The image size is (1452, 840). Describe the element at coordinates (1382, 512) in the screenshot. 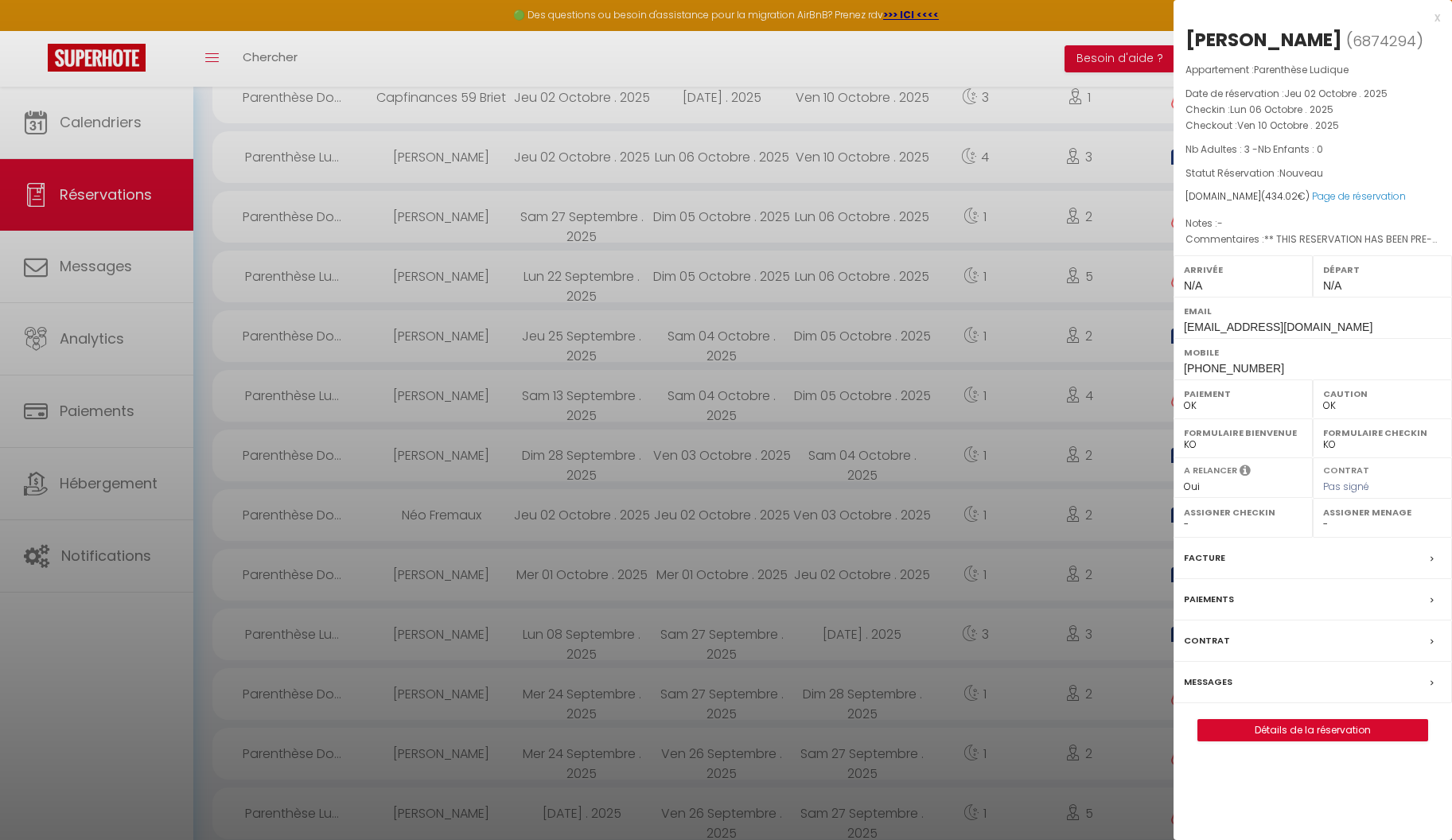

I see `label: Assigner Menage` at that location.